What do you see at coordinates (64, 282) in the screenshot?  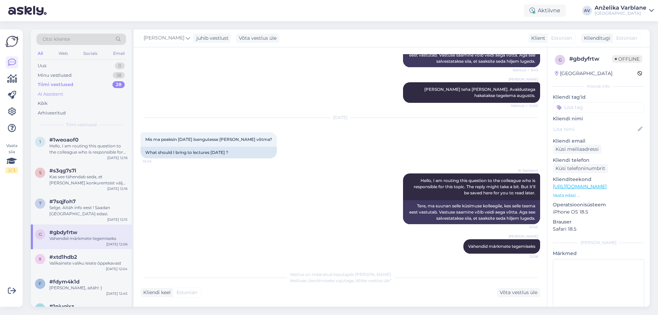 I see `span: #fdym4k1d` at bounding box center [64, 282].